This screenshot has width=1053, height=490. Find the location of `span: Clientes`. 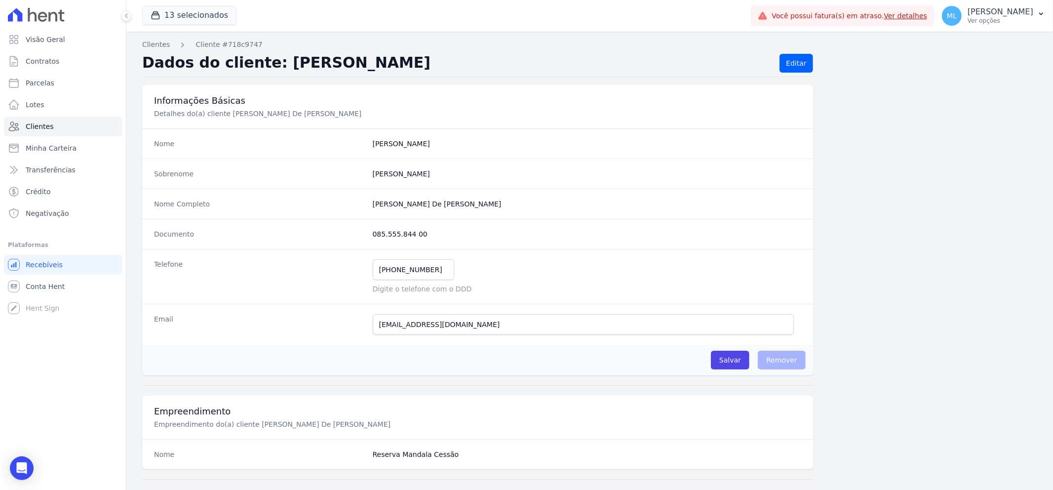

span: Clientes is located at coordinates (40, 126).